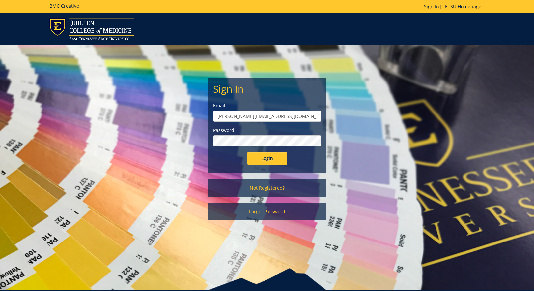 Image resolution: width=534 pixels, height=291 pixels. I want to click on label: Password, so click(267, 130).